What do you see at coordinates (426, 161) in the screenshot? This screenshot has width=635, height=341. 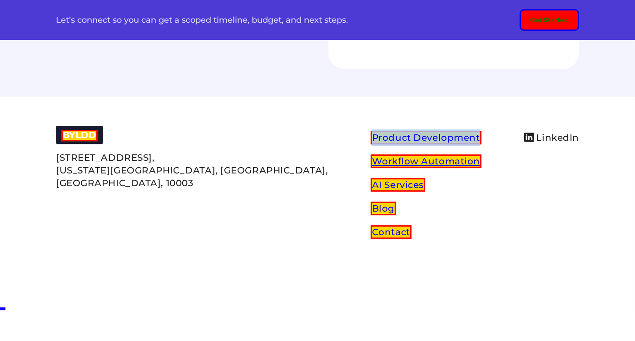 I see `a: Workflow Automation` at bounding box center [426, 161].